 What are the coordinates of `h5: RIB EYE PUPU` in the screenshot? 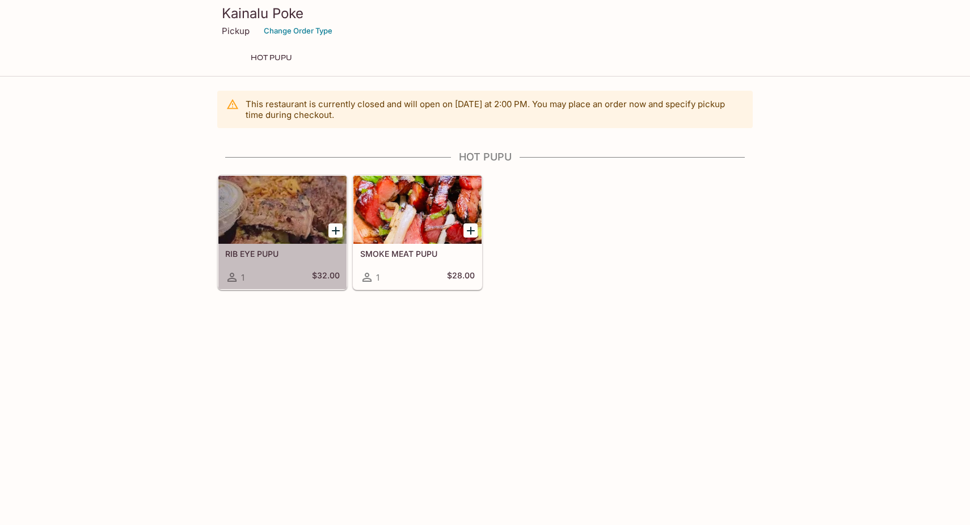 It's located at (283, 254).